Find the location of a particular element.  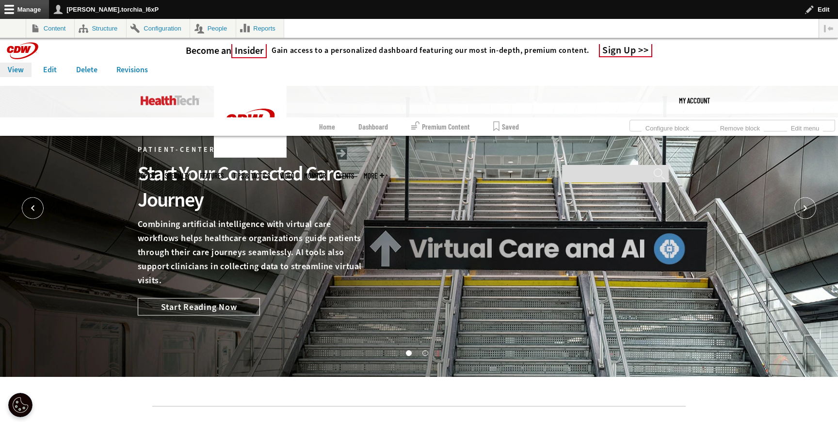

div: User menu is located at coordinates (694, 100).